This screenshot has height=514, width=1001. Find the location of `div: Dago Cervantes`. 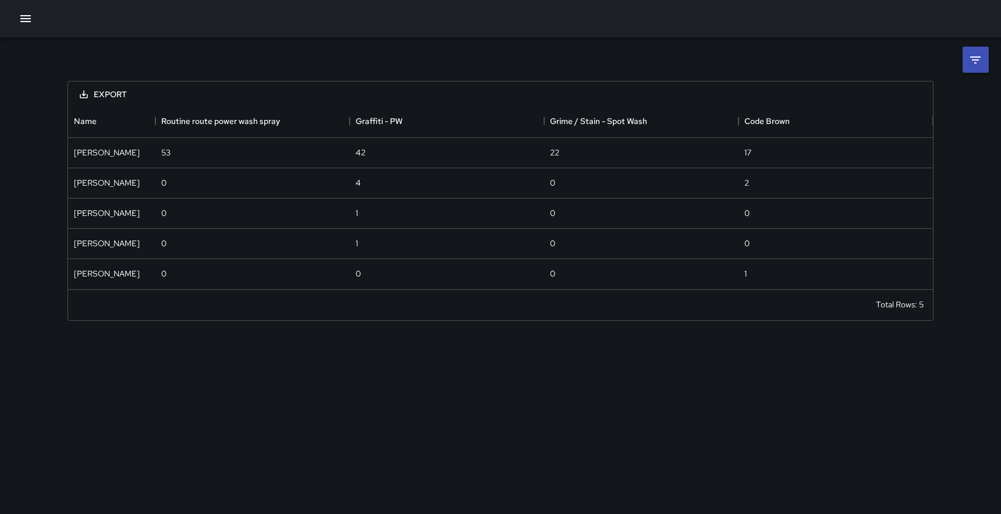

div: Dago Cervantes is located at coordinates (107, 213).